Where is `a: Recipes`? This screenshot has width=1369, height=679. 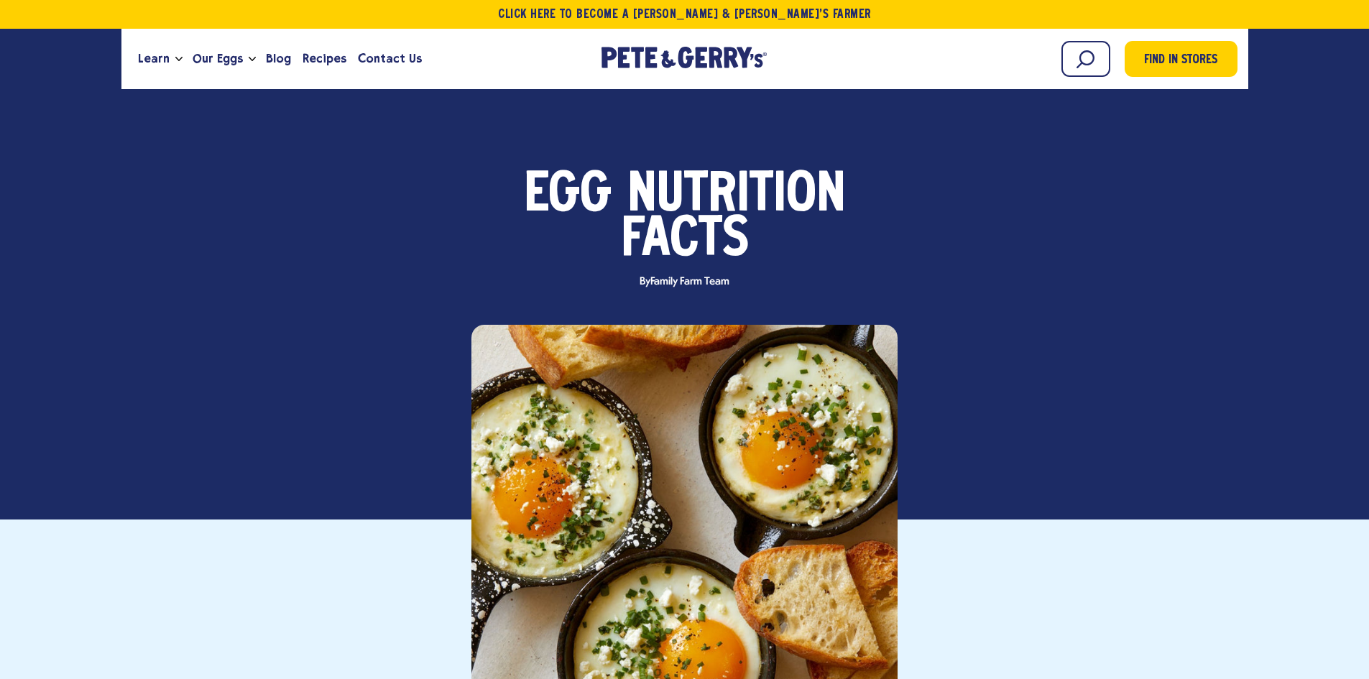
a: Recipes is located at coordinates (324, 59).